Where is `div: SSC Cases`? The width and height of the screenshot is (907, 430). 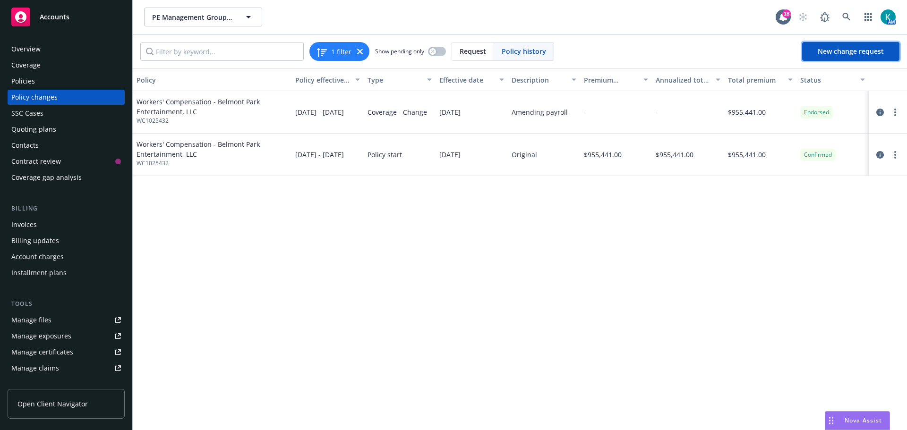
div: SSC Cases is located at coordinates (27, 113).